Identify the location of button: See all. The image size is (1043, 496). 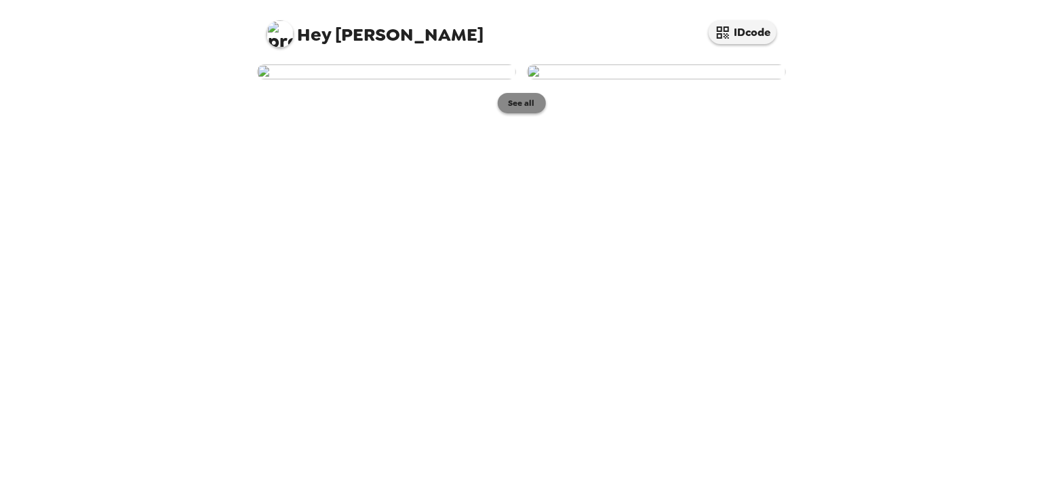
(521, 103).